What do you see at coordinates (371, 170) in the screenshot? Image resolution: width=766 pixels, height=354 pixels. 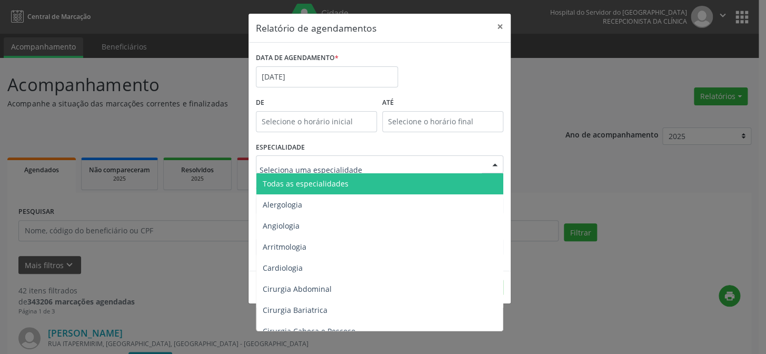 I see `input: Seleciona uma especialidade` at bounding box center [371, 170].